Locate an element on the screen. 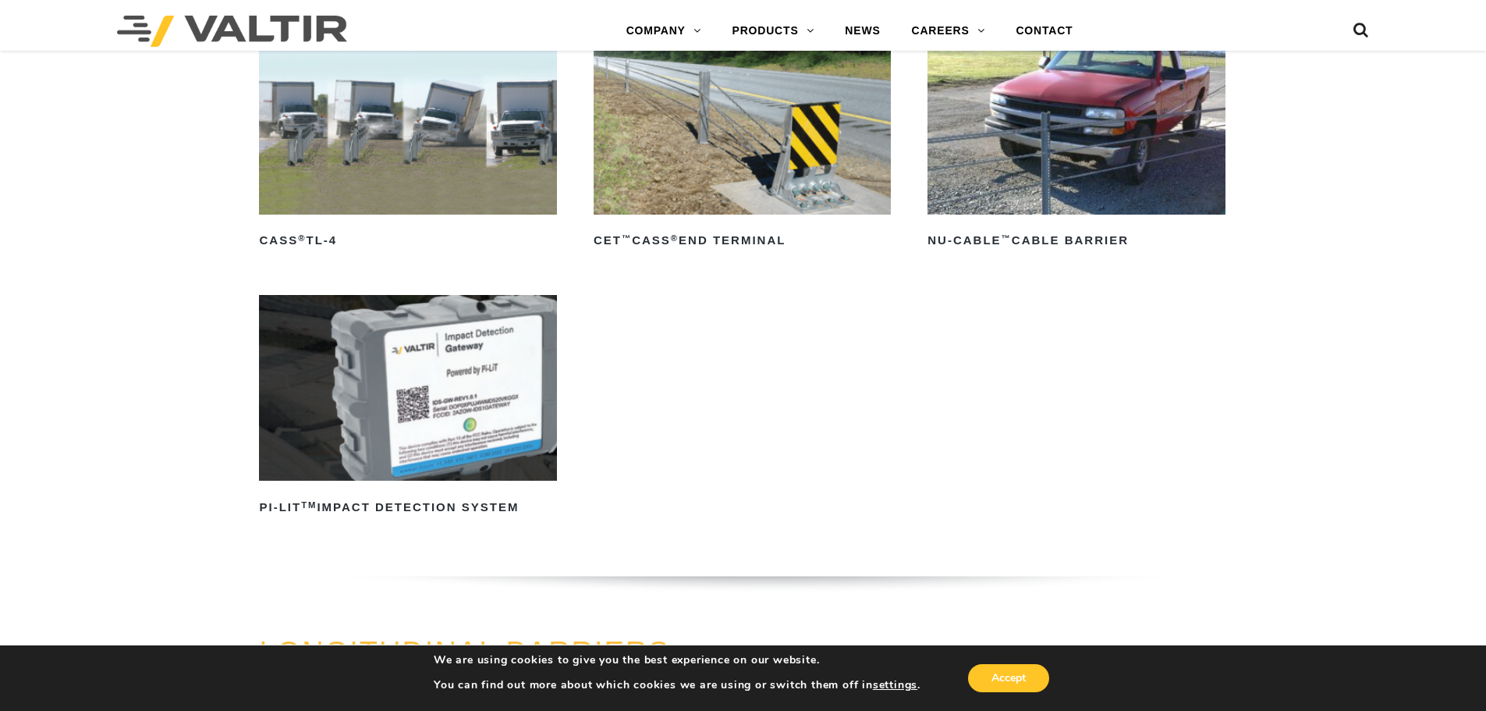  a: CAREERS is located at coordinates (949, 31).